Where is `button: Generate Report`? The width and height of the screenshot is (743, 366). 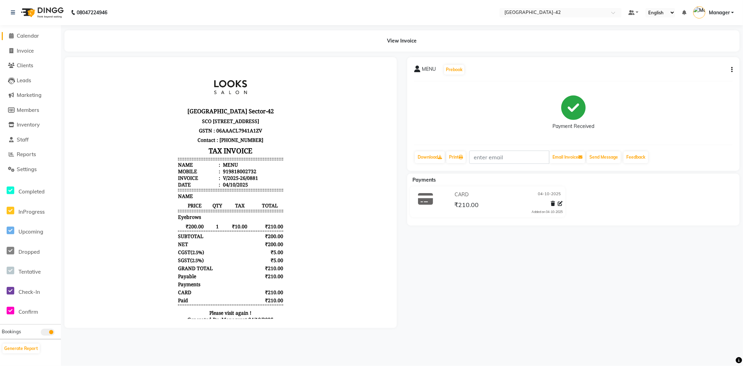 button: Generate Report is located at coordinates (21, 348).